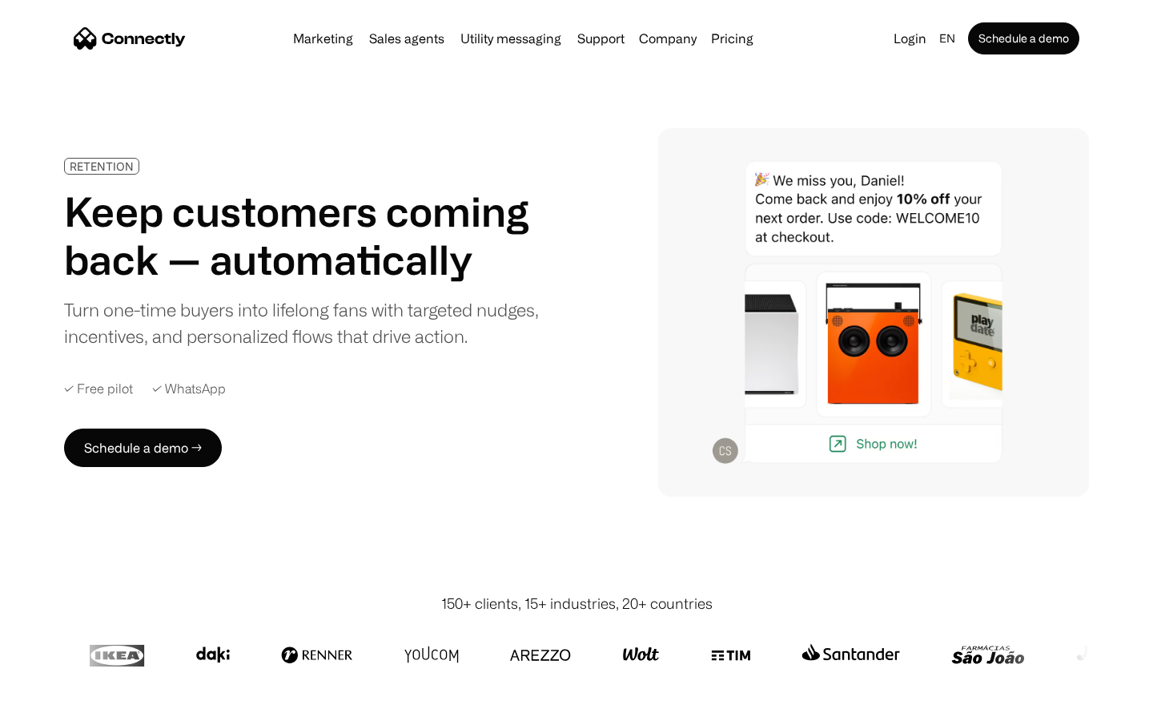 The image size is (1153, 721). I want to click on a: Marketing, so click(323, 38).